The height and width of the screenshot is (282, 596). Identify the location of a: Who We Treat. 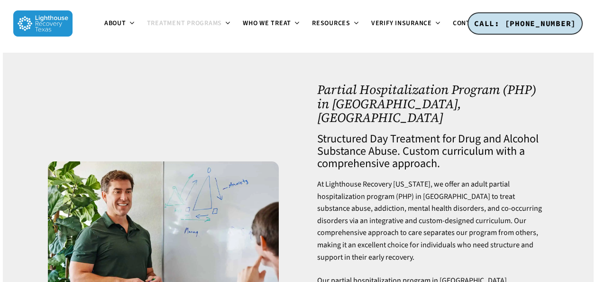
(272, 24).